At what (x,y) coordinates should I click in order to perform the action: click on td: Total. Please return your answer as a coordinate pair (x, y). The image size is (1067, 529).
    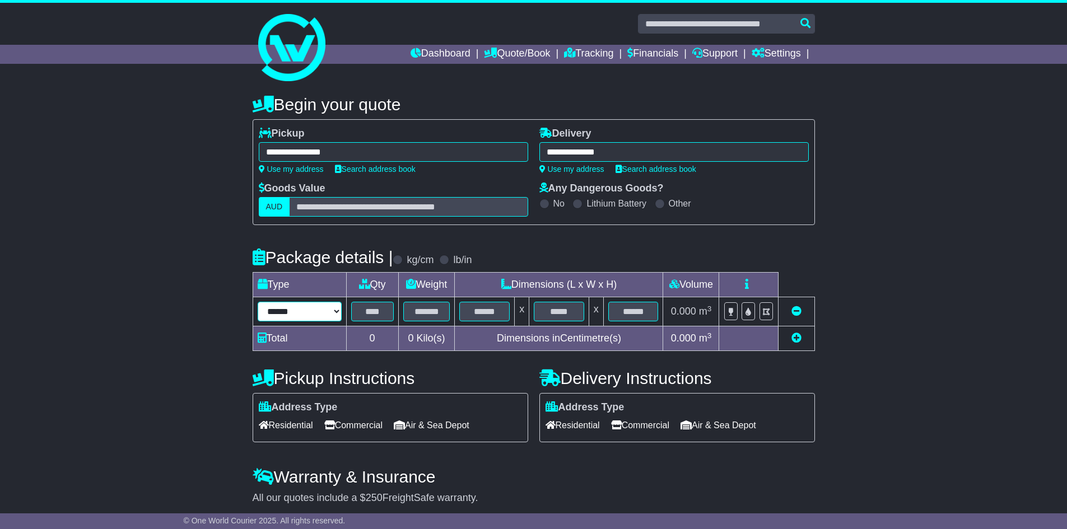
    Looking at the image, I should click on (299, 339).